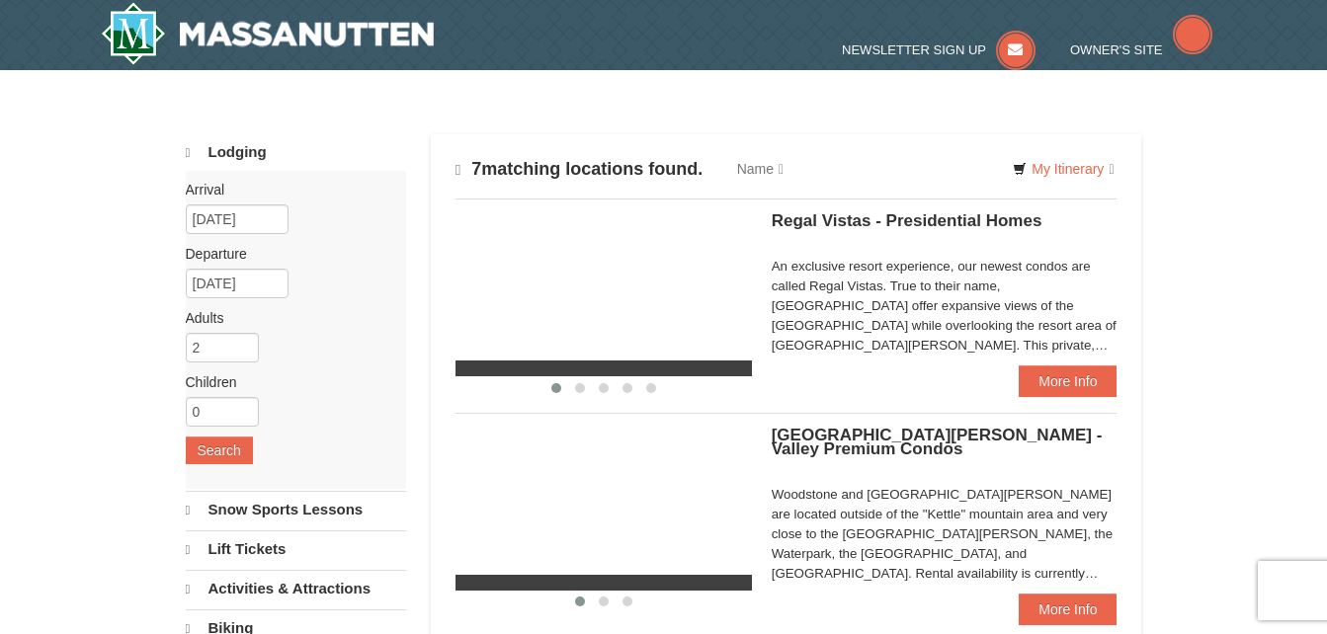 The width and height of the screenshot is (1327, 634). I want to click on label: Departure, so click(289, 254).